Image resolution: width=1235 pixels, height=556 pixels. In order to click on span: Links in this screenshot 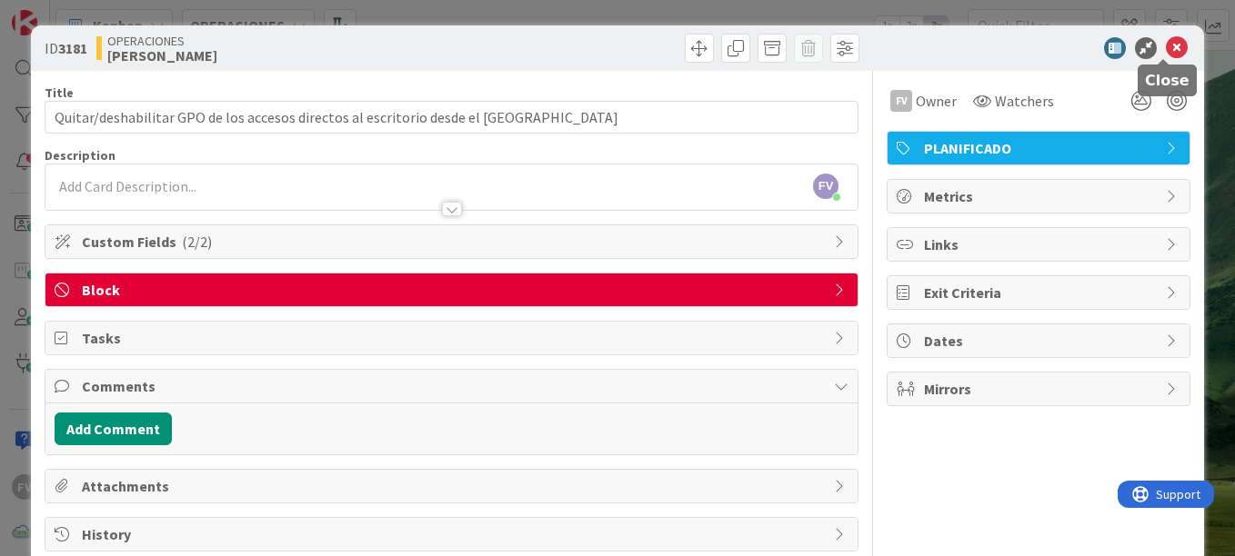, I will do `click(1040, 245)`.